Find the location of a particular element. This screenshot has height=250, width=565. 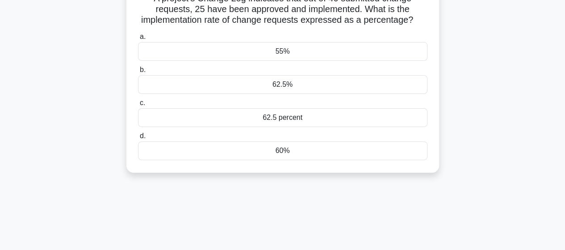

div: 62.5 percent is located at coordinates (283, 118).